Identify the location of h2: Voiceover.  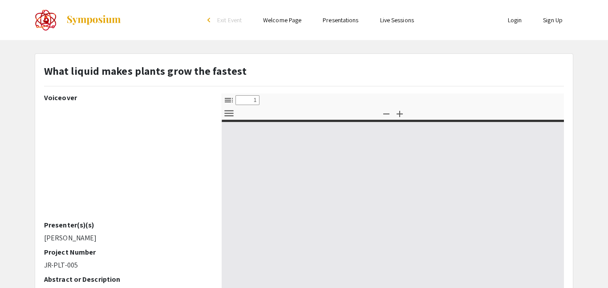
(126, 97).